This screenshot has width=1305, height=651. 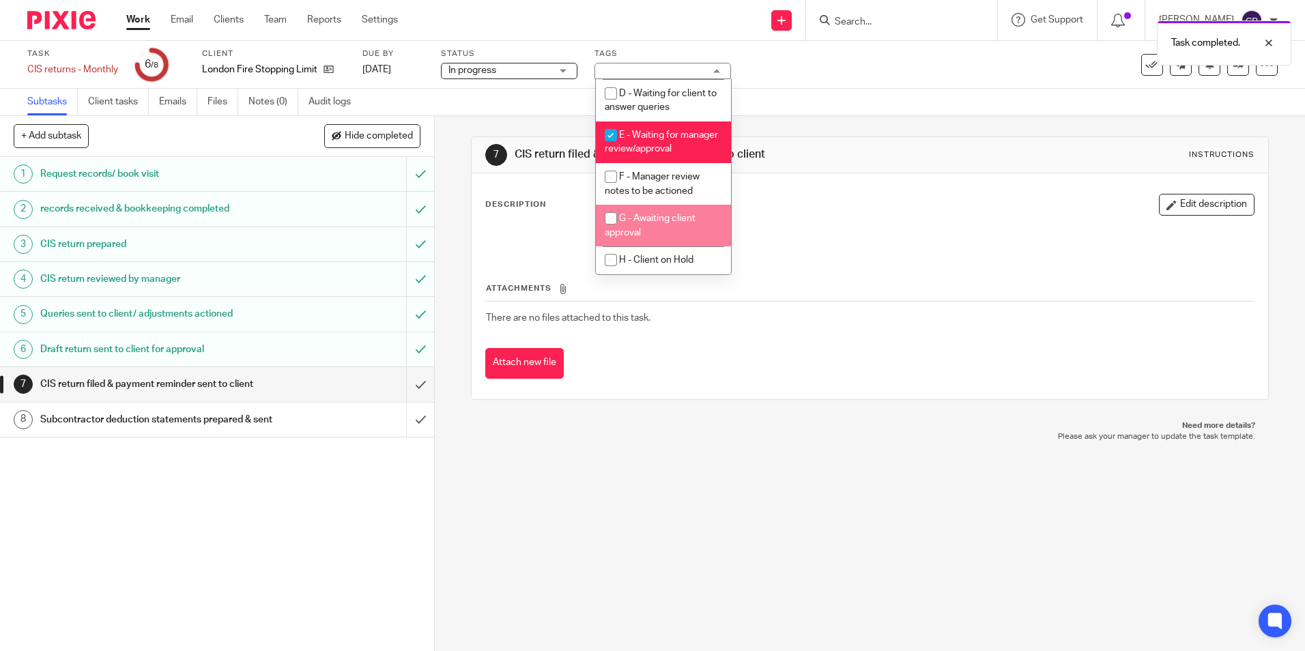 I want to click on small: /8, so click(x=154, y=65).